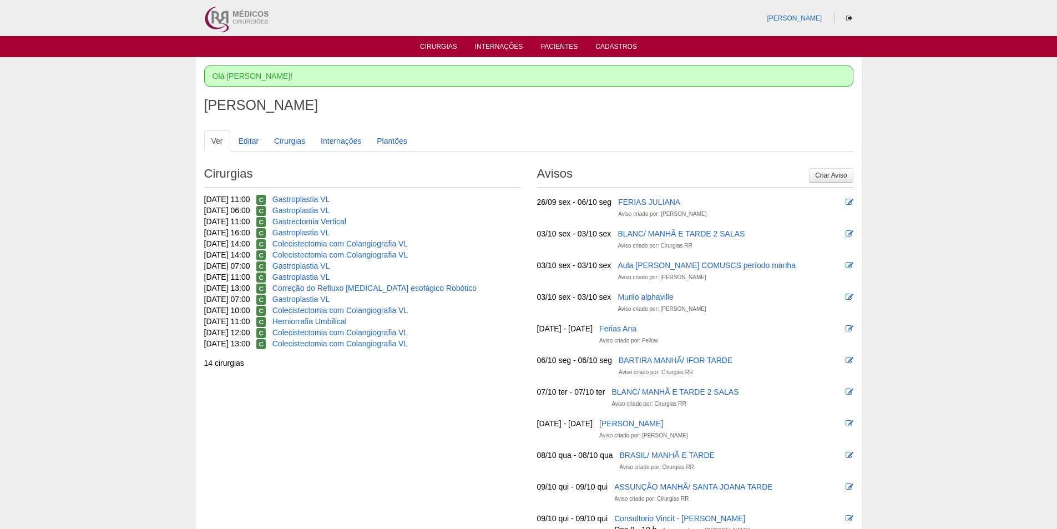  I want to click on a: Murilo alphaville, so click(645, 297).